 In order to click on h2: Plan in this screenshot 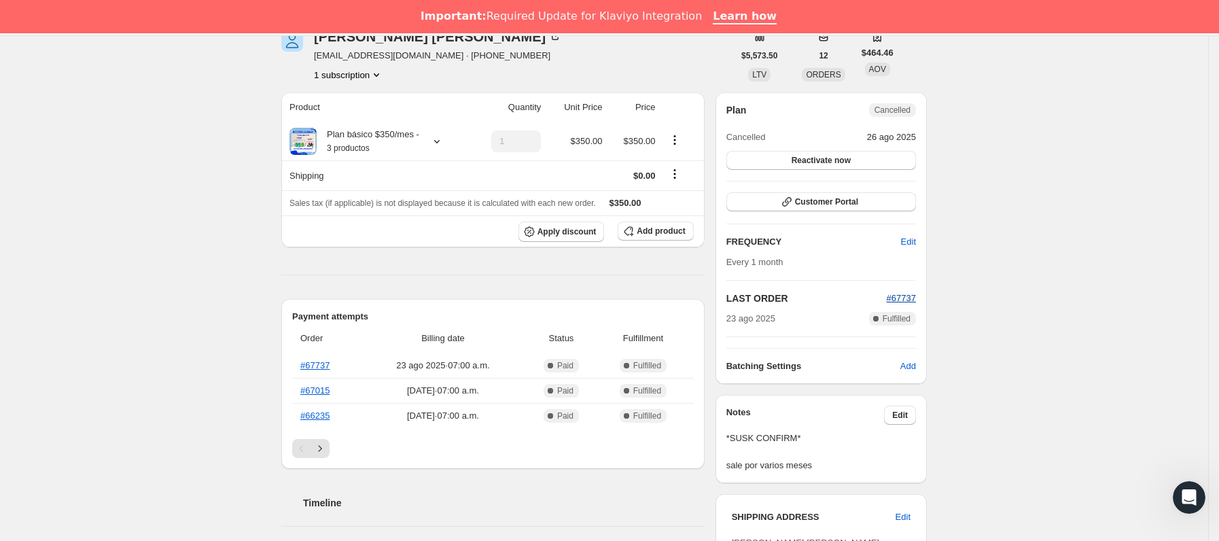, I will do `click(737, 110)`.